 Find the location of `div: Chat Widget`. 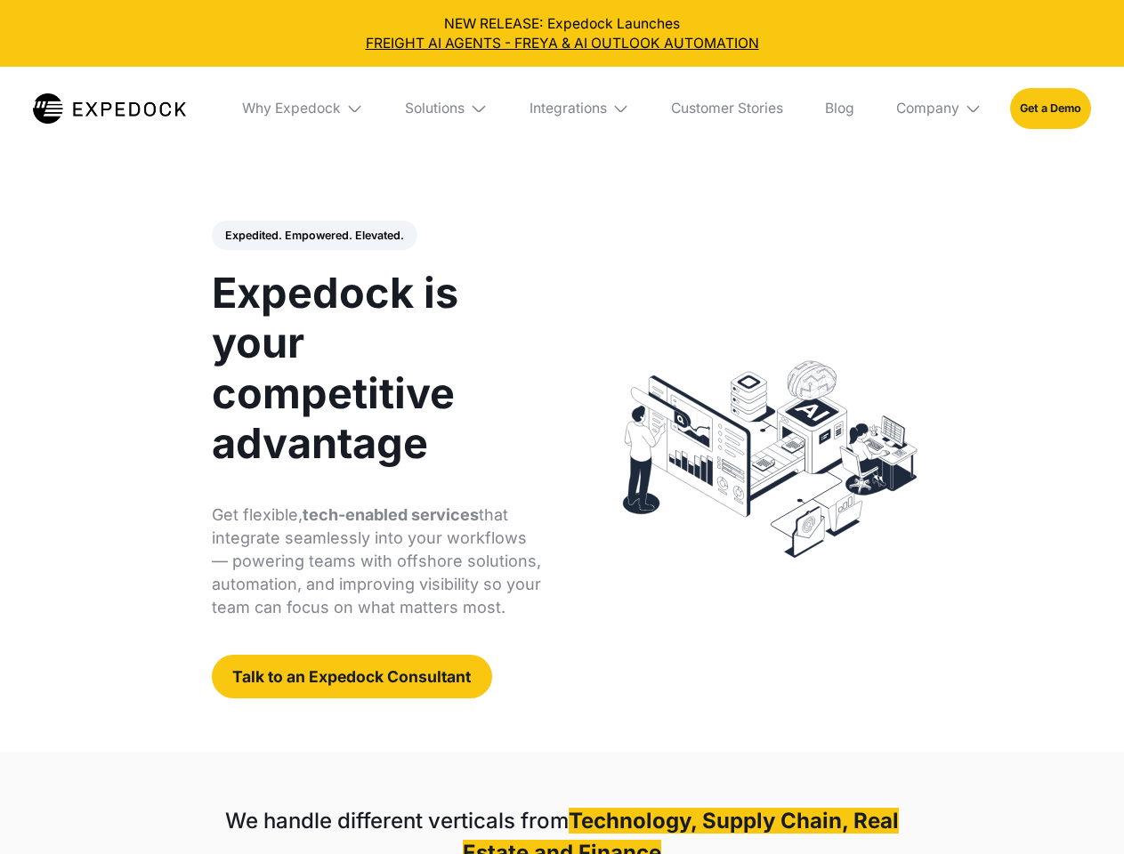

div: Chat Widget is located at coordinates (1079, 811).